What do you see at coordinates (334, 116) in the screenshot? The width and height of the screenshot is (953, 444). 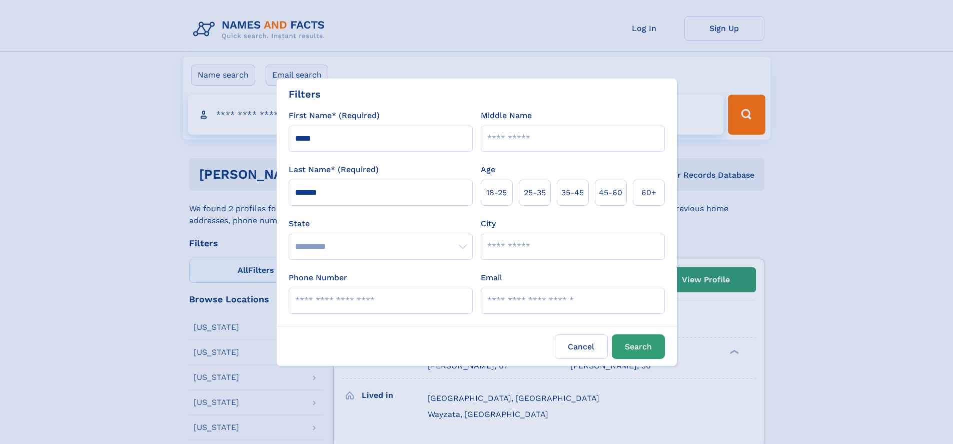 I see `label: First Name* (Required)` at bounding box center [334, 116].